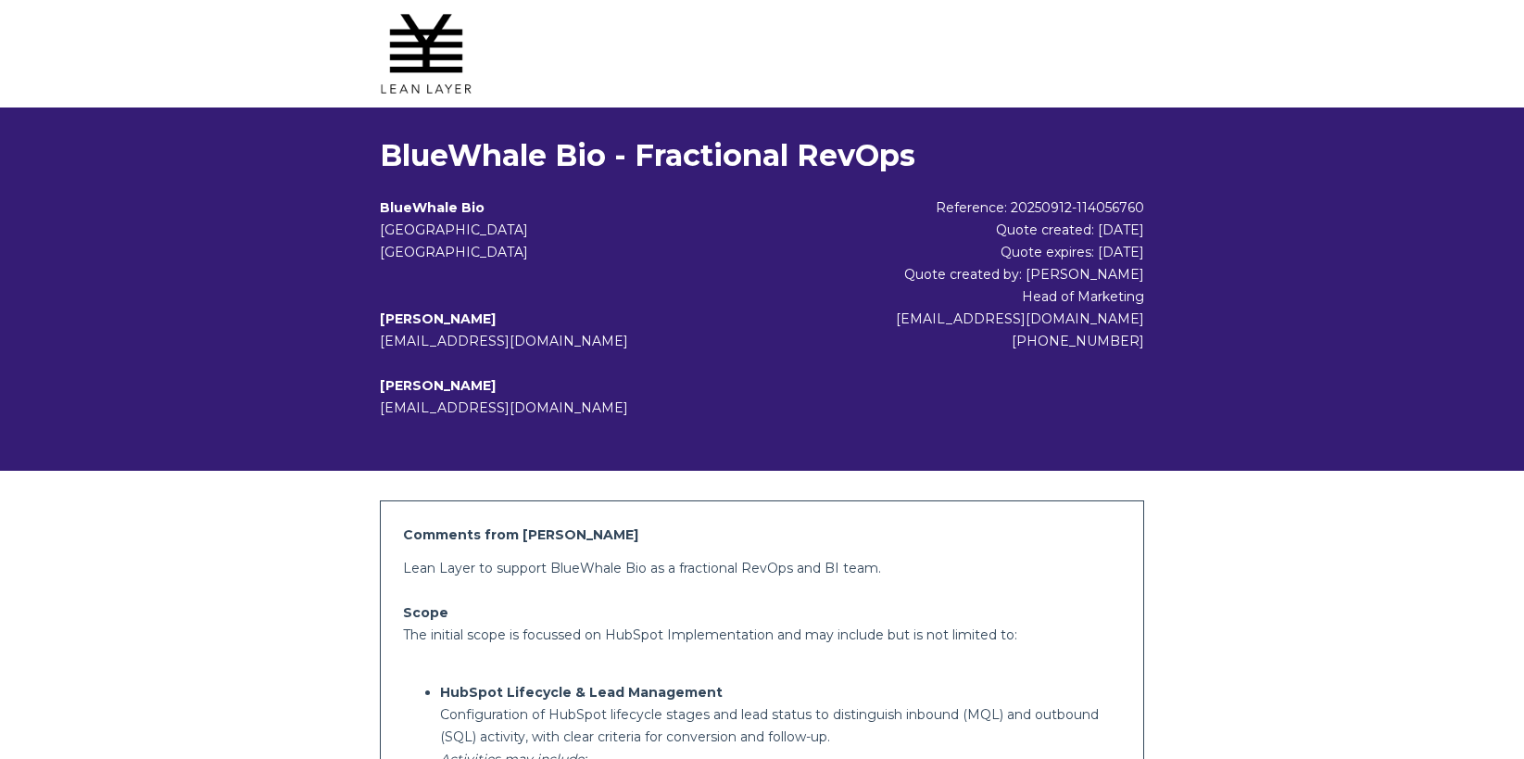  Describe the element at coordinates (761, 568) in the screenshot. I see `p: Lean Layer to support BlueWhale Bio as a fractional RevOps and BI team.` at that location.